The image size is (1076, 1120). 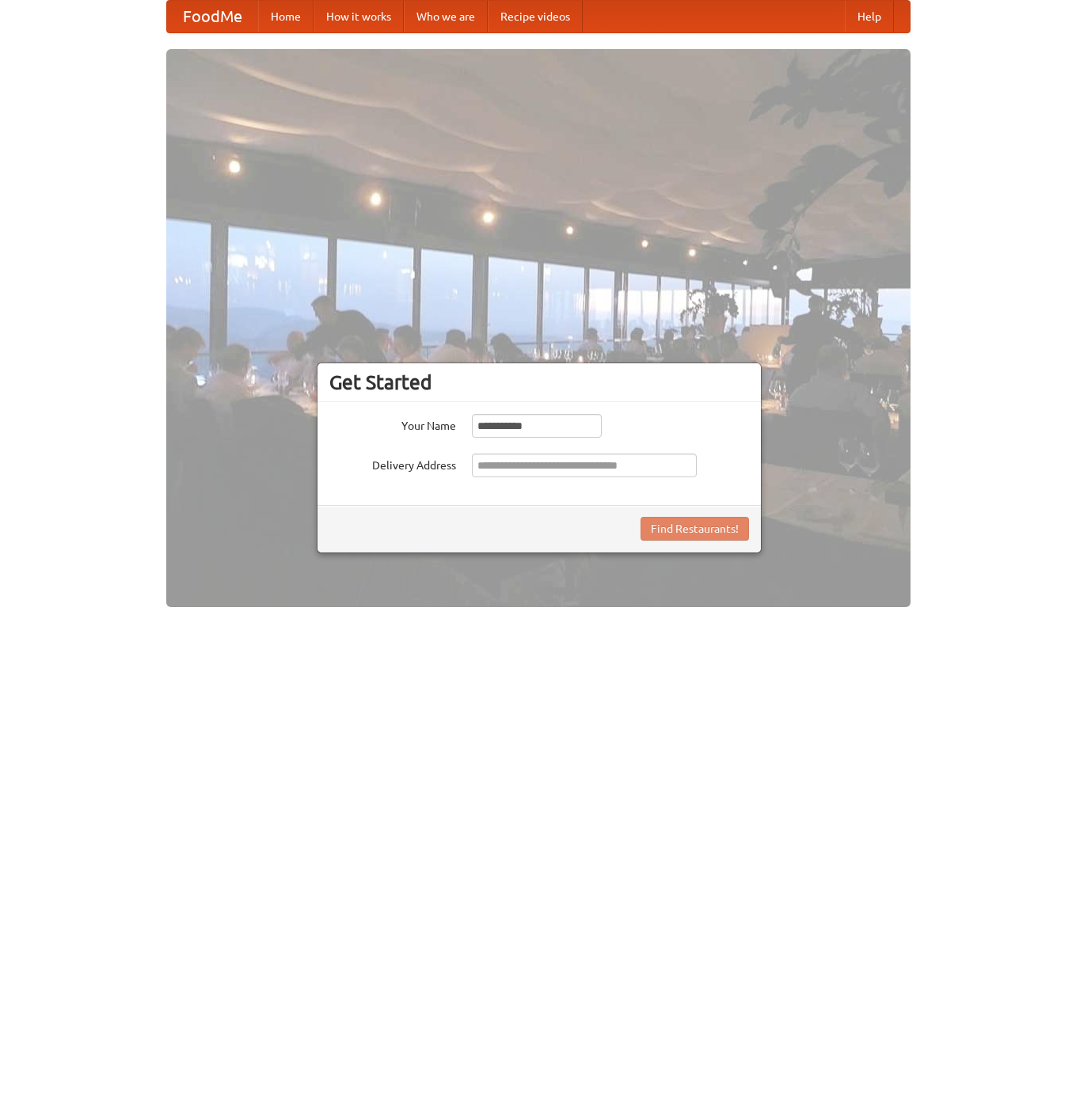 I want to click on button: Find Restaurants!, so click(x=694, y=529).